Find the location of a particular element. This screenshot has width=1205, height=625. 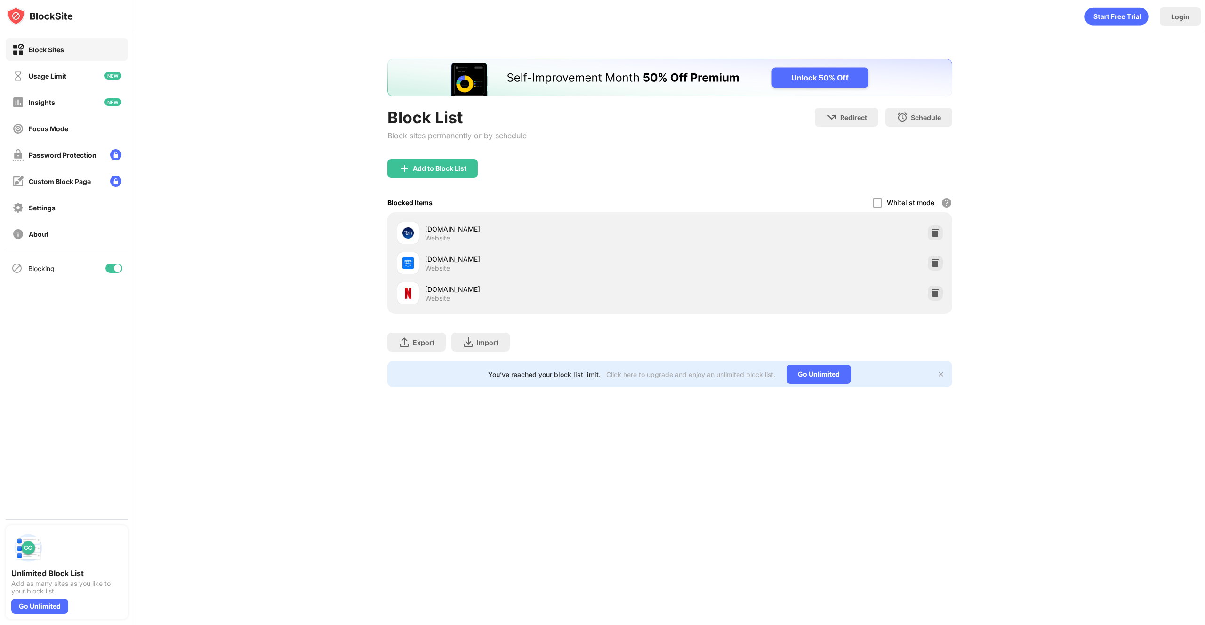

img: x-button.svg is located at coordinates (941, 374).